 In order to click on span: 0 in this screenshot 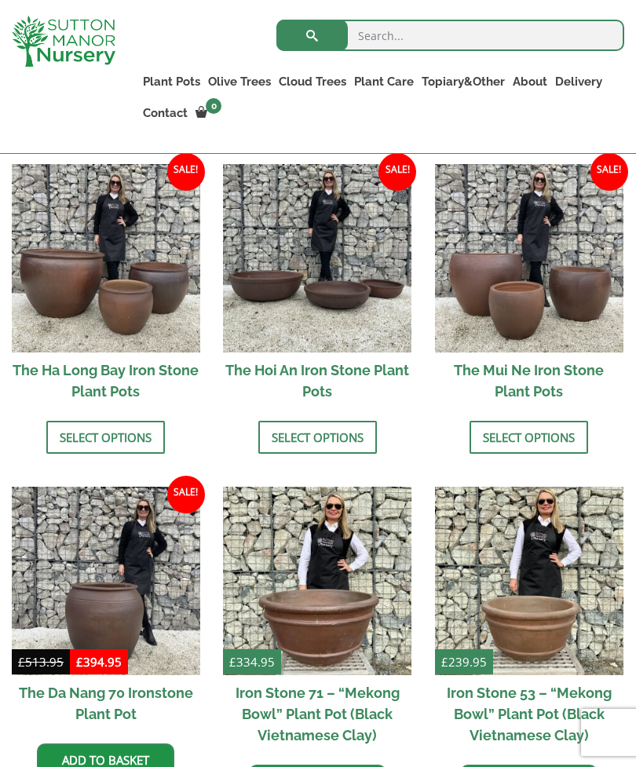, I will do `click(214, 106)`.